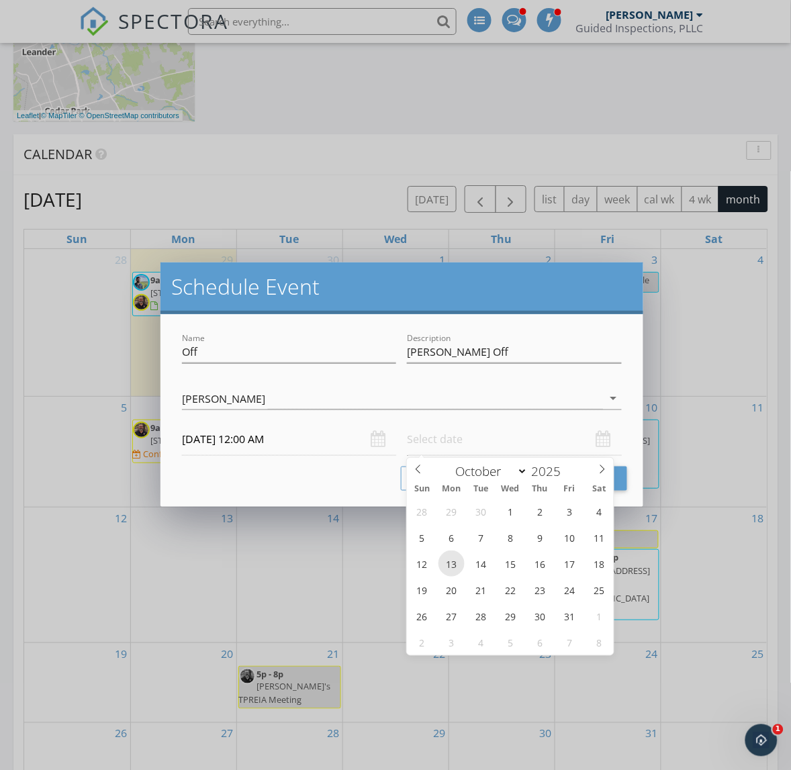 The width and height of the screenshot is (791, 770). Describe the element at coordinates (569, 489) in the screenshot. I see `span: Fri` at that location.